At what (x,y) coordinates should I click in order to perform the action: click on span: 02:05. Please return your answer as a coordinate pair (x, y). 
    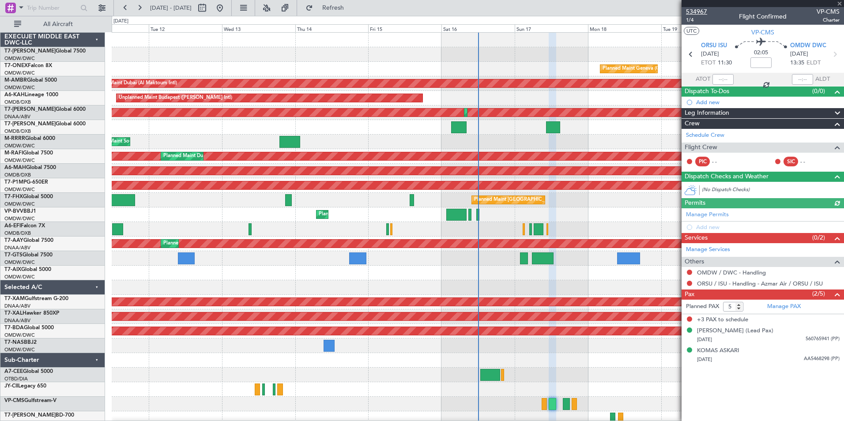
    Looking at the image, I should click on (761, 53).